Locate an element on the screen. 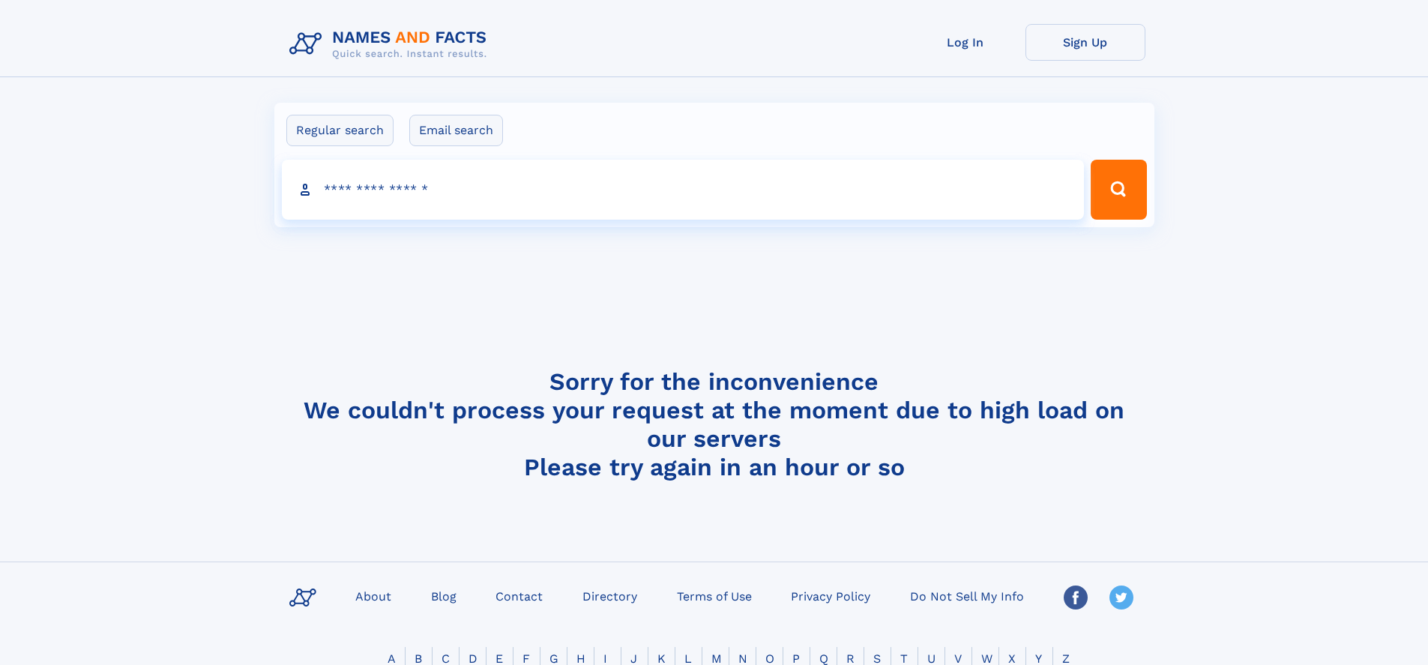 The height and width of the screenshot is (665, 1428). label: Email search is located at coordinates (456, 130).